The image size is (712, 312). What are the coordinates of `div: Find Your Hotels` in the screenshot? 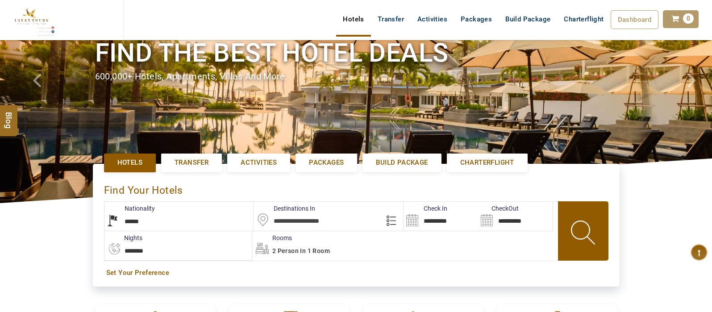 It's located at (356, 188).